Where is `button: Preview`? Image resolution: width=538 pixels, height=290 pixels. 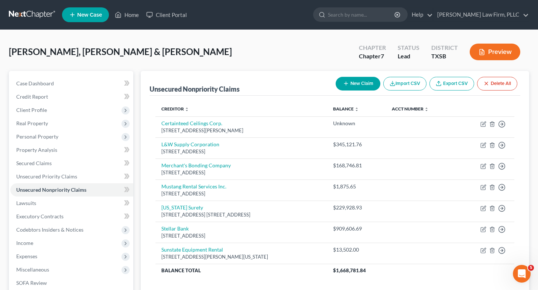 button: Preview is located at coordinates (495, 52).